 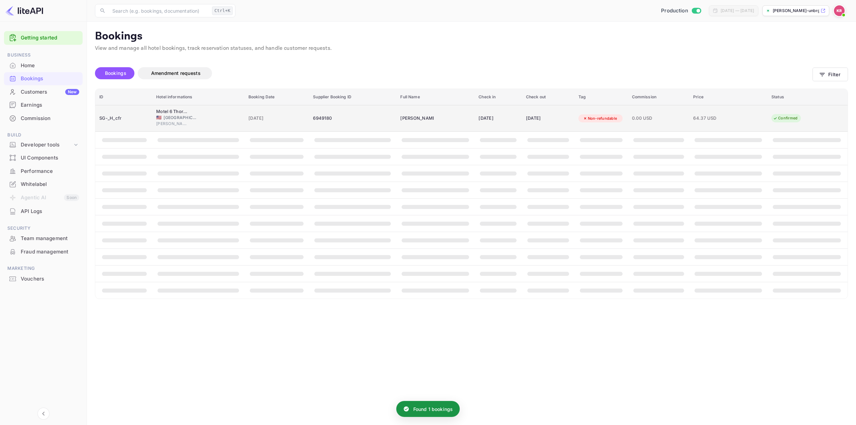 I want to click on span: United States of America, so click(x=159, y=117).